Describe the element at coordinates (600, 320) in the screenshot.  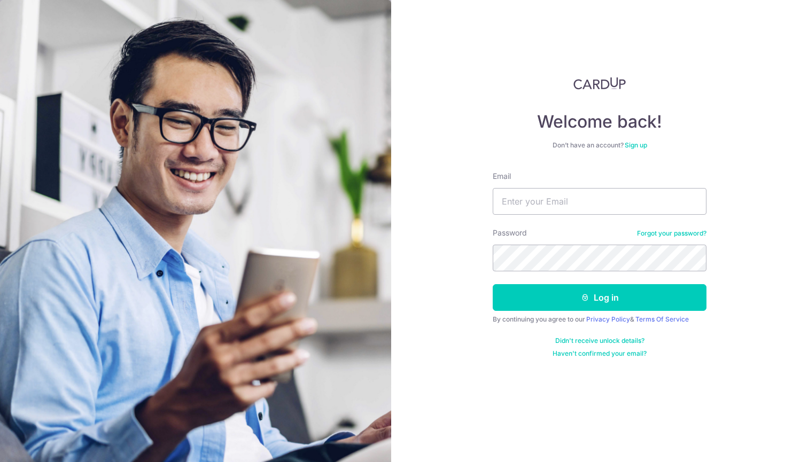
I see `div: By continuing you agree to our &` at that location.